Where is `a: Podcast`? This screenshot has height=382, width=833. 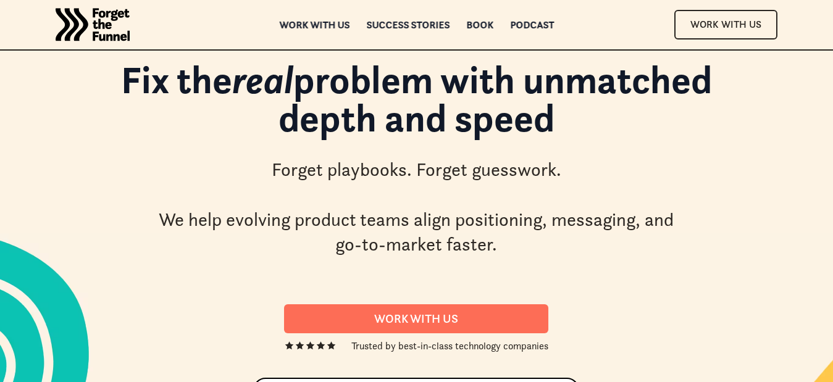
a: Podcast is located at coordinates (532, 25).